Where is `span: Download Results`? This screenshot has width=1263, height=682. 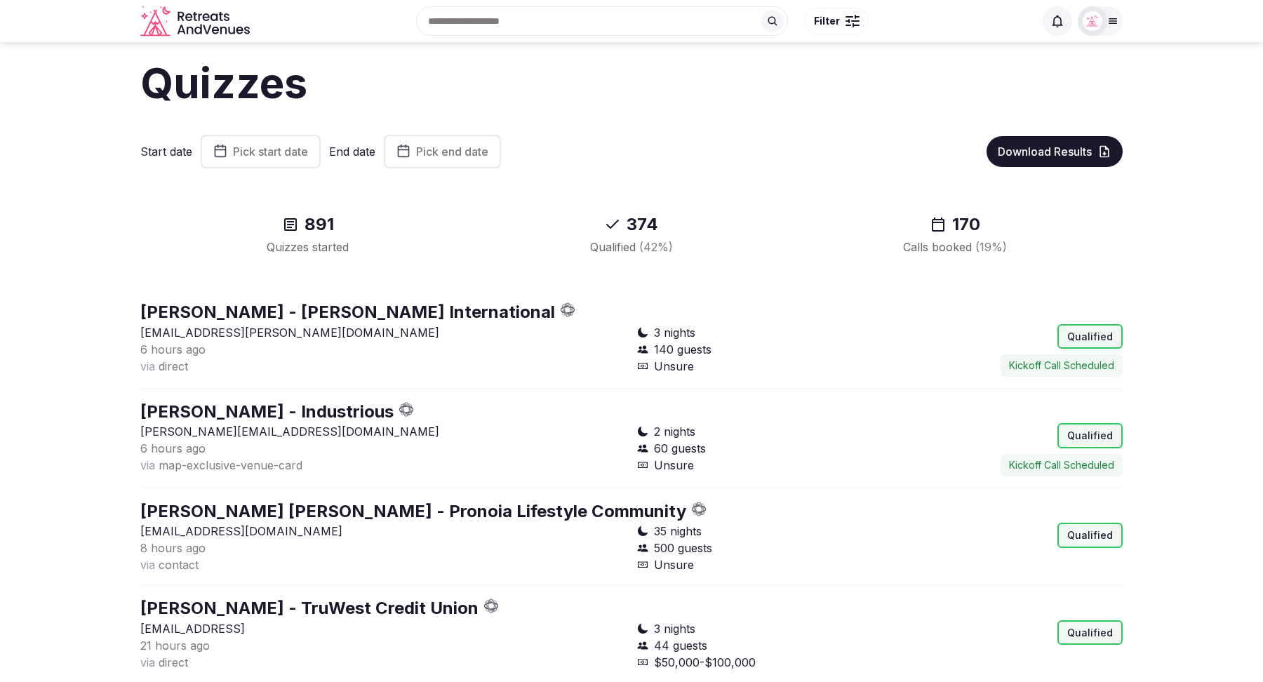
span: Download Results is located at coordinates (1045, 152).